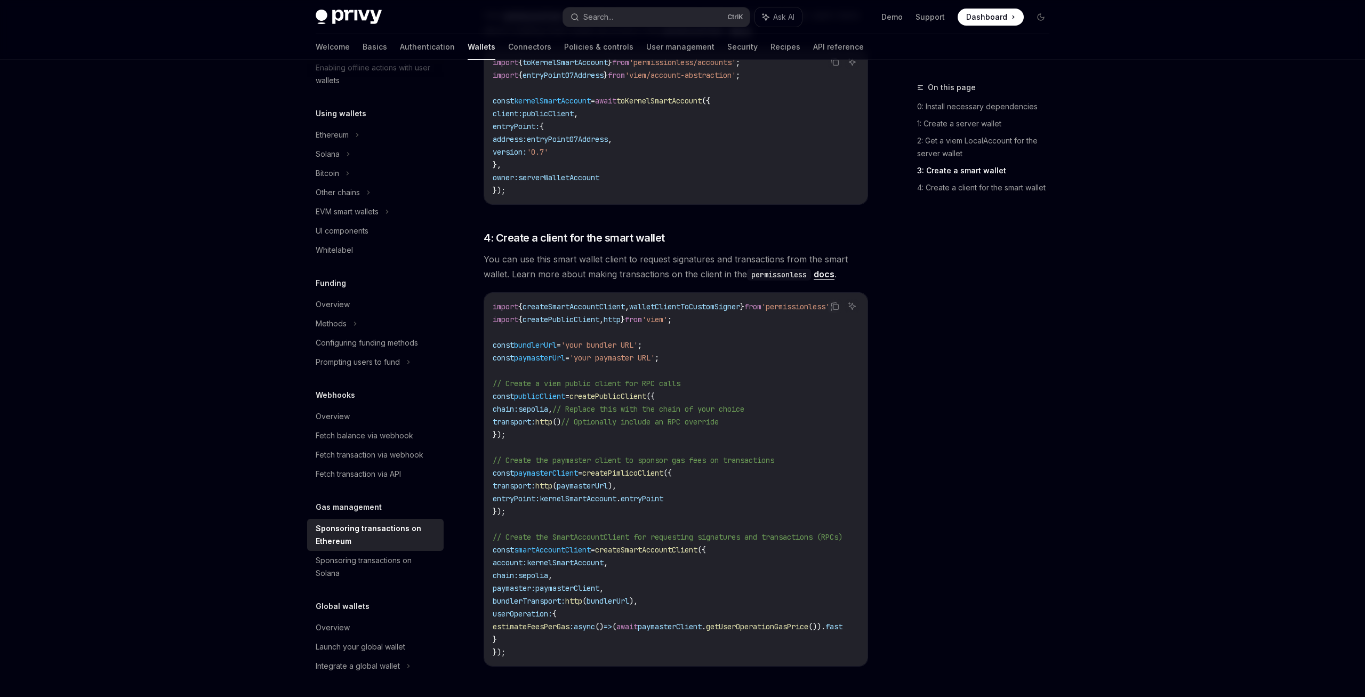  What do you see at coordinates (680, 47) in the screenshot?
I see `a: User management` at bounding box center [680, 47].